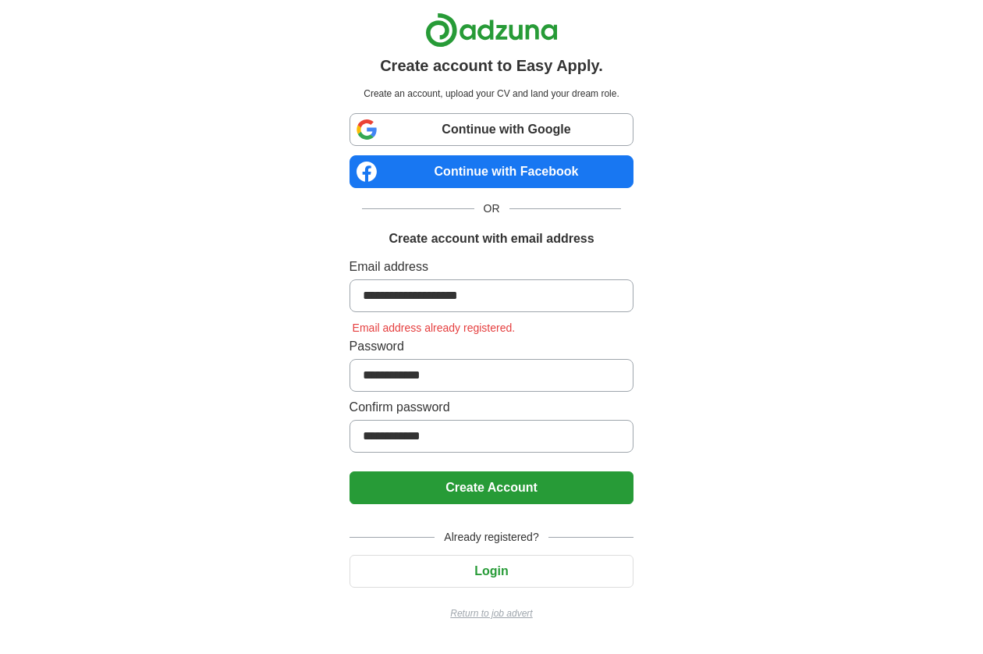 This screenshot has width=983, height=654. I want to click on button: Login, so click(492, 571).